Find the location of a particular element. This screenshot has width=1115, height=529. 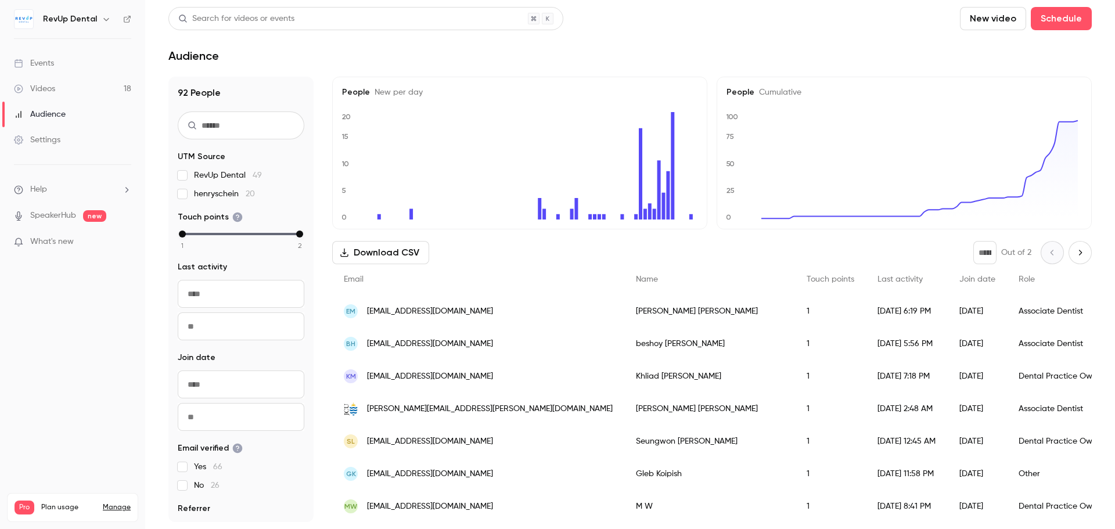

h1: 92 People is located at coordinates (241, 93).